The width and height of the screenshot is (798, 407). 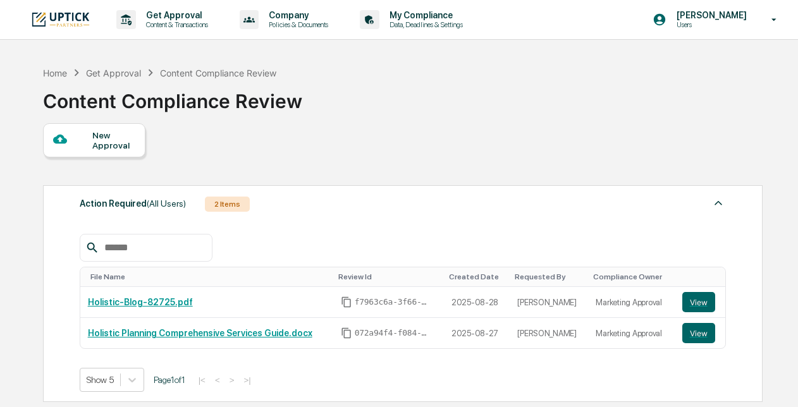 What do you see at coordinates (175, 15) in the screenshot?
I see `p: Get Approval` at bounding box center [175, 15].